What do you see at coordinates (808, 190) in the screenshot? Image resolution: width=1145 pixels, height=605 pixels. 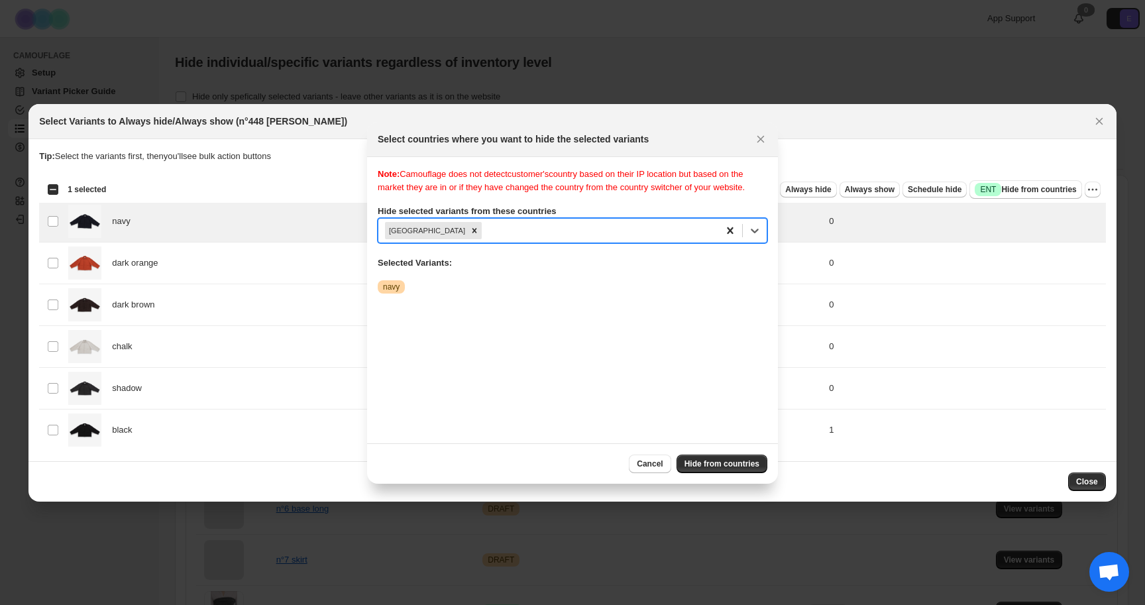 I see `button: Always hide` at bounding box center [808, 190].